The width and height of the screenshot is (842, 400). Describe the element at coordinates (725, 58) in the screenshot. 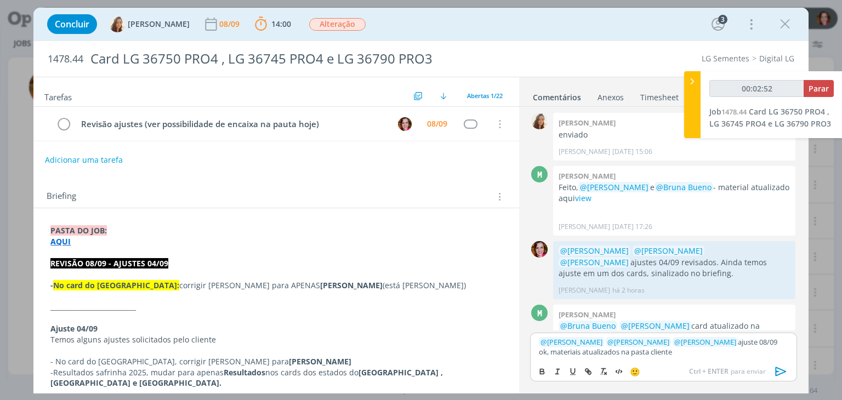

I see `a: LG Sementes` at that location.